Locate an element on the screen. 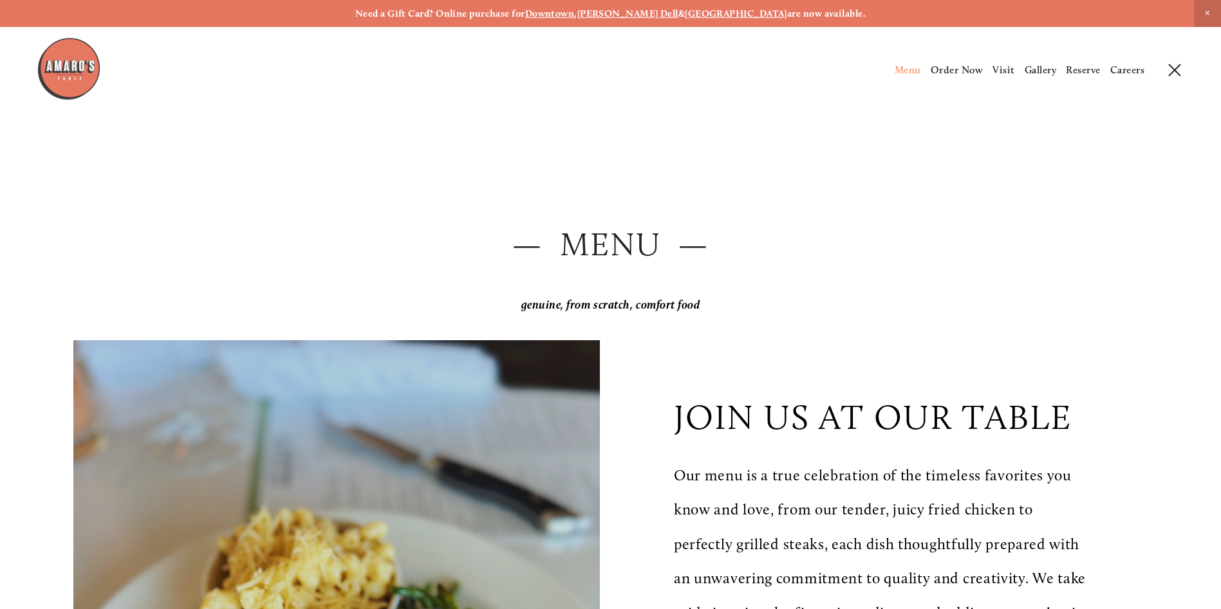 Image resolution: width=1221 pixels, height=609 pixels. span: Reserve is located at coordinates (1082, 69).